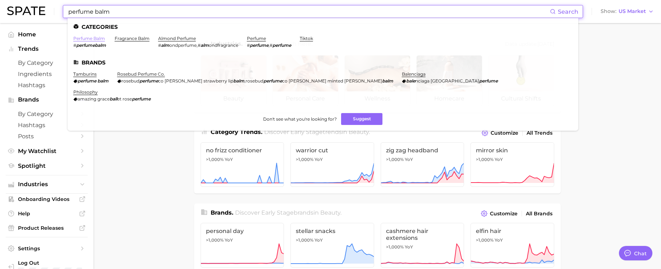 This screenshot has height=269, width=661. I want to click on li: Brands, so click(323, 62).